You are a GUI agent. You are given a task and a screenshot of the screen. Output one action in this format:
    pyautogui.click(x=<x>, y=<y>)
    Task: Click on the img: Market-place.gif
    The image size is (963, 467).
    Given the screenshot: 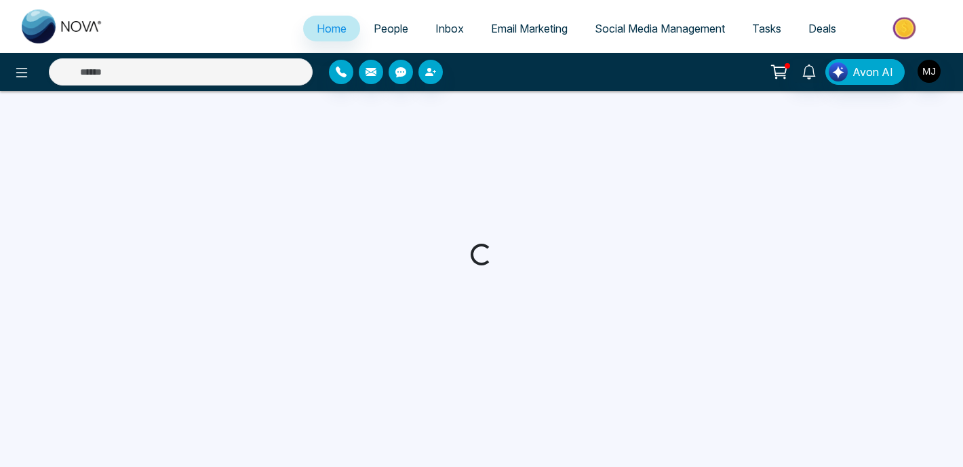 What is the action you would take?
    pyautogui.click(x=905, y=28)
    